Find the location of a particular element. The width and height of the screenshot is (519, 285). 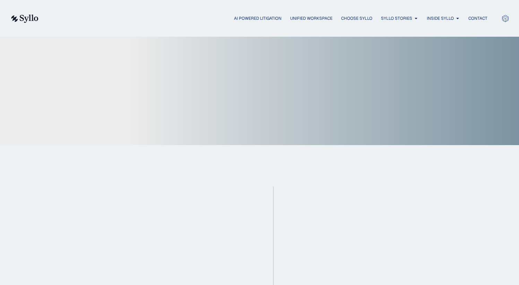

span: Syllo Stories is located at coordinates (396, 18).